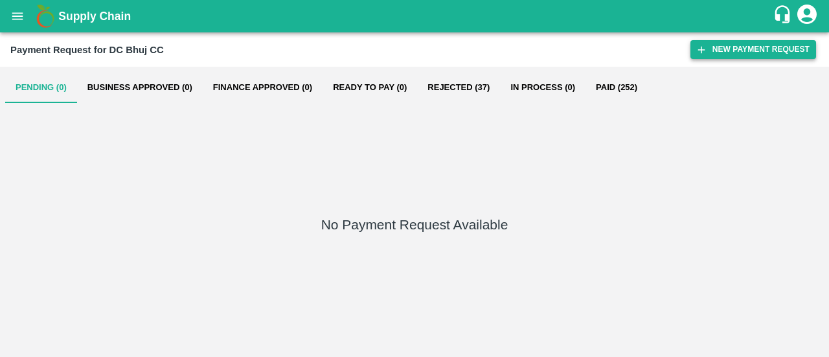 This screenshot has height=357, width=829. What do you see at coordinates (41, 87) in the screenshot?
I see `button: Pending (0)` at bounding box center [41, 87].